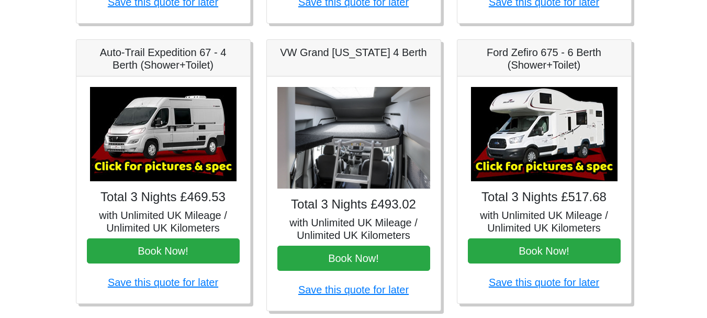 The height and width of the screenshot is (318, 707). Describe the element at coordinates (163, 197) in the screenshot. I see `h4: Total 3 Nights £469.53` at that location.